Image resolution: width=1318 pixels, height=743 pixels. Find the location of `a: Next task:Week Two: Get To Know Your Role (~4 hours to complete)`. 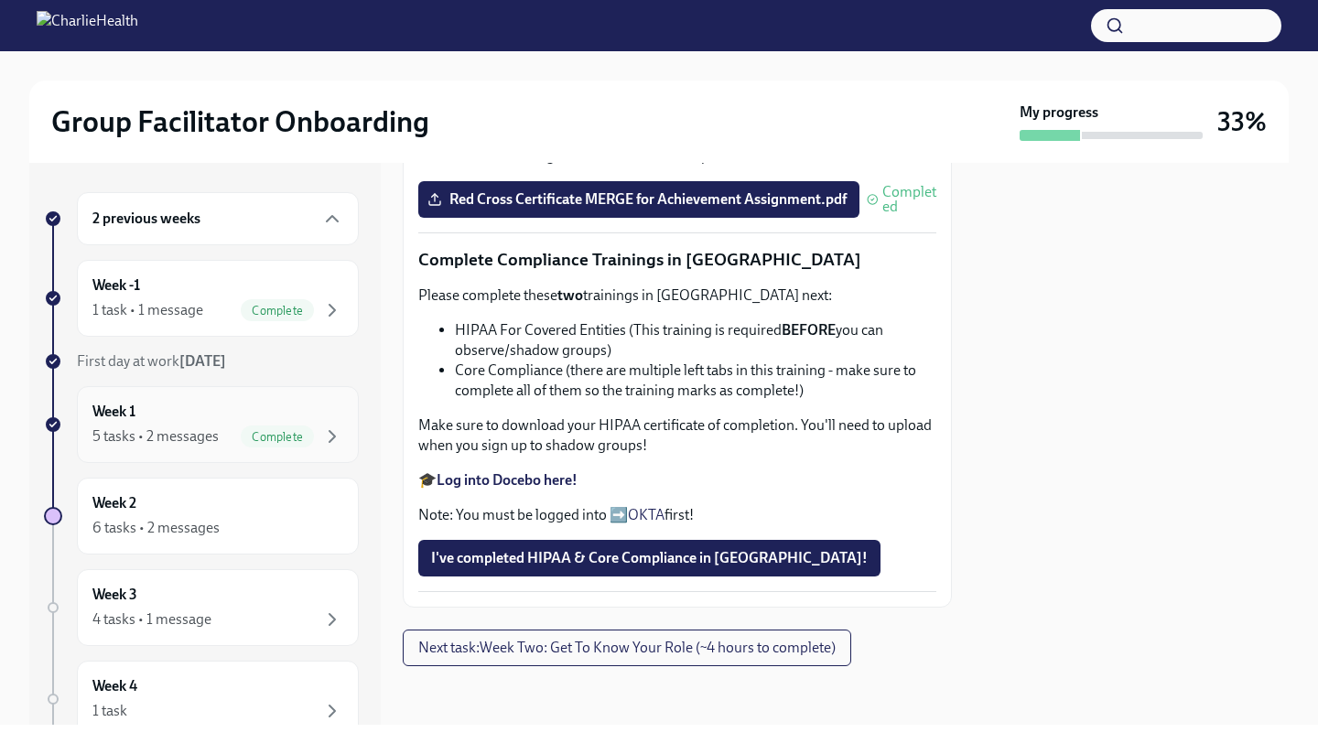

a: Next task:Week Two: Get To Know Your Role (~4 hours to complete) is located at coordinates (627, 648).